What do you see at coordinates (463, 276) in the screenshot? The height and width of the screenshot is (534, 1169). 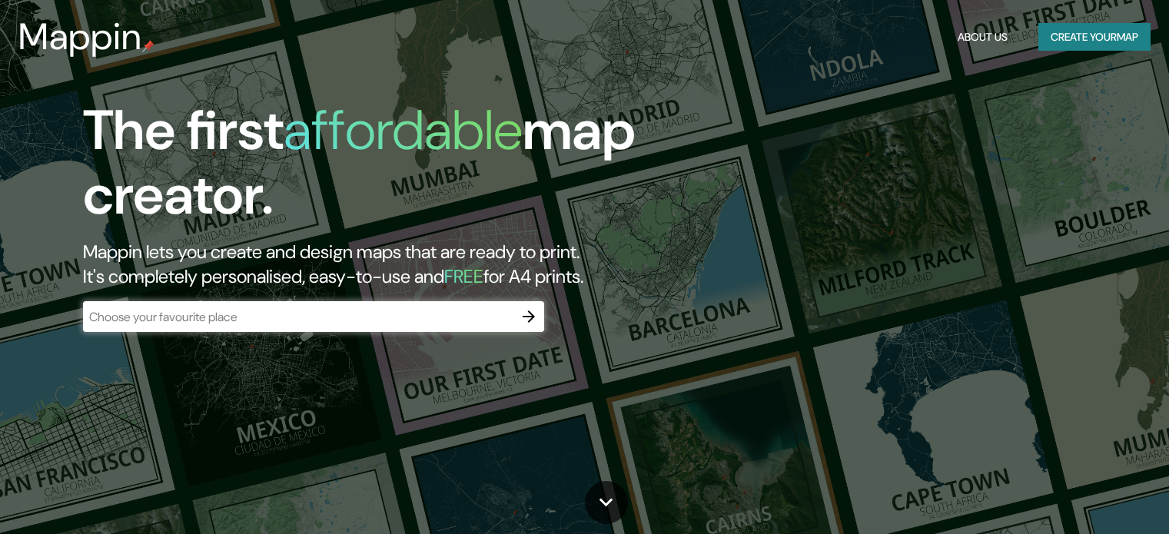 I see `h5: FREE` at bounding box center [463, 276].